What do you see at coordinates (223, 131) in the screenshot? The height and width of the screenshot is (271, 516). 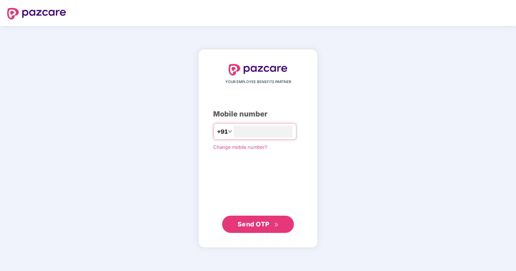 I see `span: +91` at bounding box center [223, 131].